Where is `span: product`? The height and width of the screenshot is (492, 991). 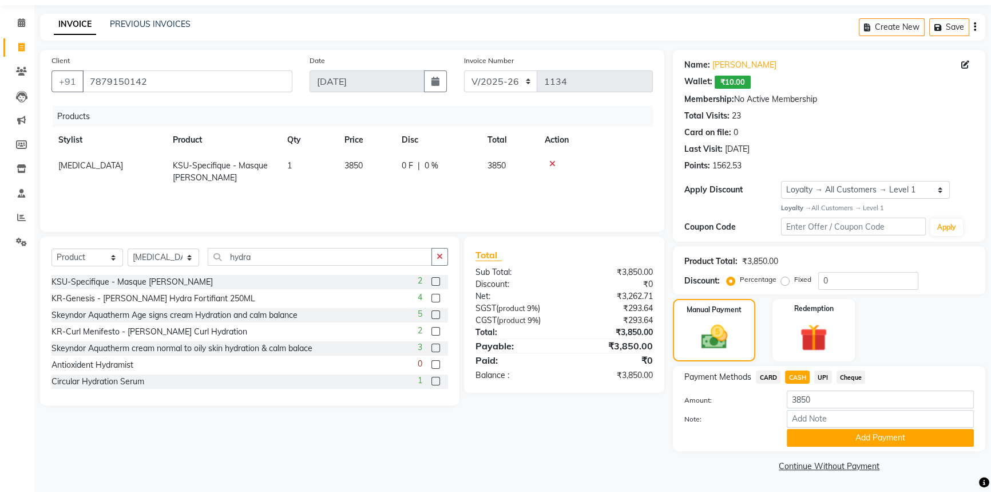 span: product is located at coordinates (512, 308).